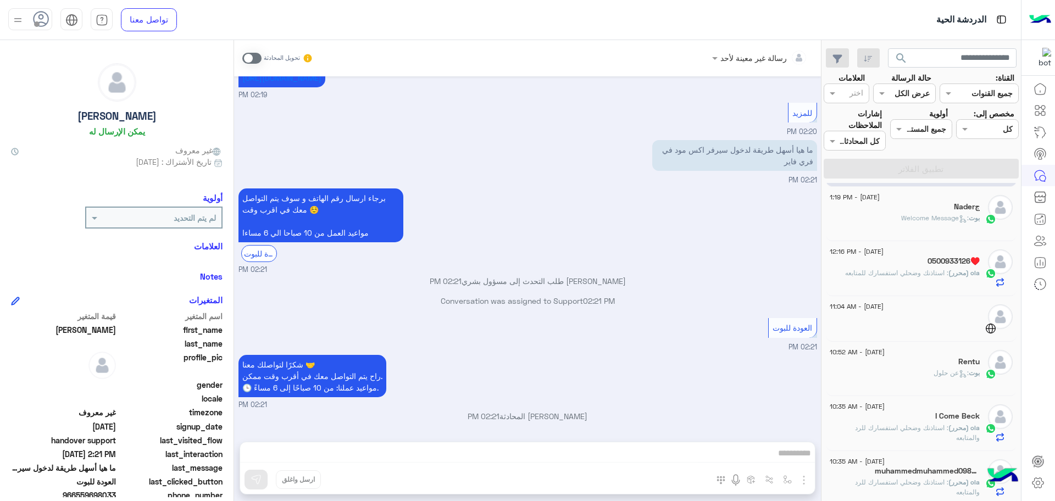 The height and width of the screenshot is (501, 1055). What do you see at coordinates (994, 113) in the screenshot?
I see `label: مخصص إلى:` at bounding box center [994, 113].